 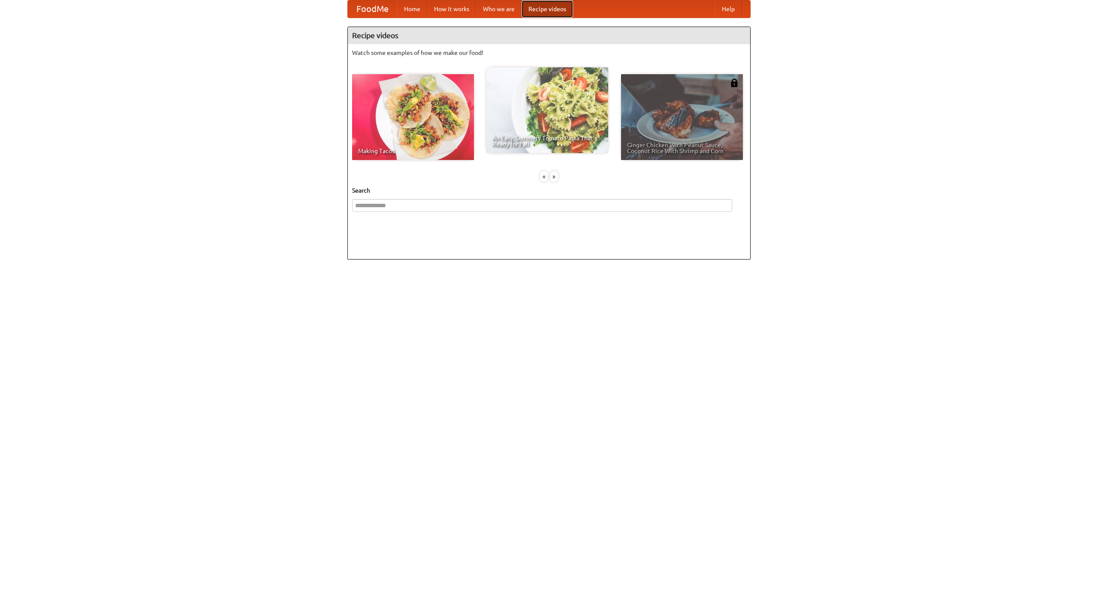 What do you see at coordinates (547, 9) in the screenshot?
I see `a: Recipe videos` at bounding box center [547, 9].